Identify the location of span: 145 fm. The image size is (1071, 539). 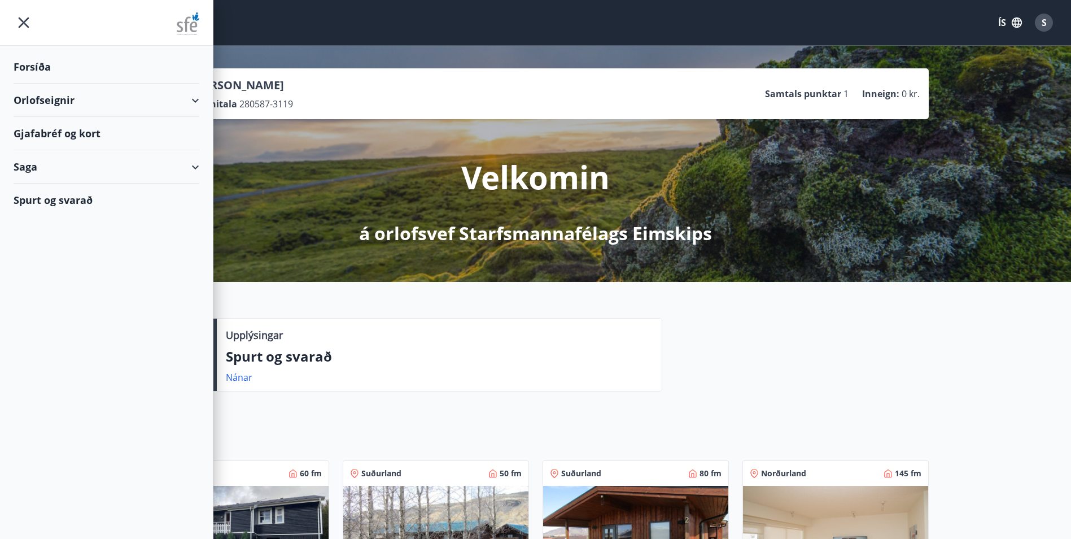
(908, 473).